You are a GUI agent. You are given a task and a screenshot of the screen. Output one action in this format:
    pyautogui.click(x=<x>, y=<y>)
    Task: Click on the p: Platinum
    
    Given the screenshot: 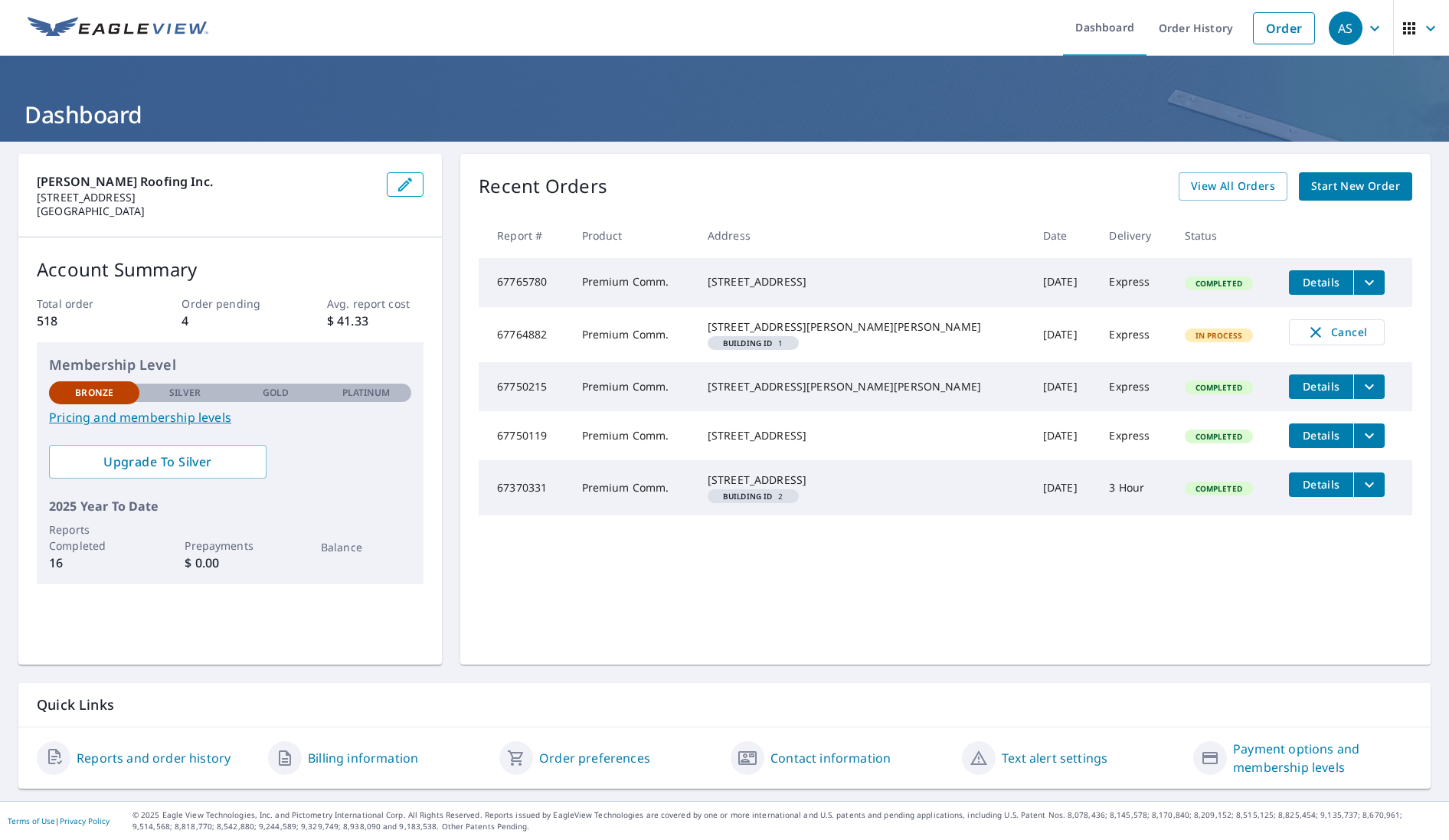 What is the action you would take?
    pyautogui.click(x=366, y=393)
    